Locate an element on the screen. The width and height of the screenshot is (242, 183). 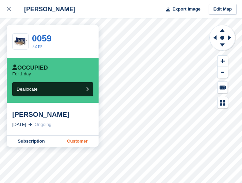
div: Ongoing is located at coordinates (43, 124).